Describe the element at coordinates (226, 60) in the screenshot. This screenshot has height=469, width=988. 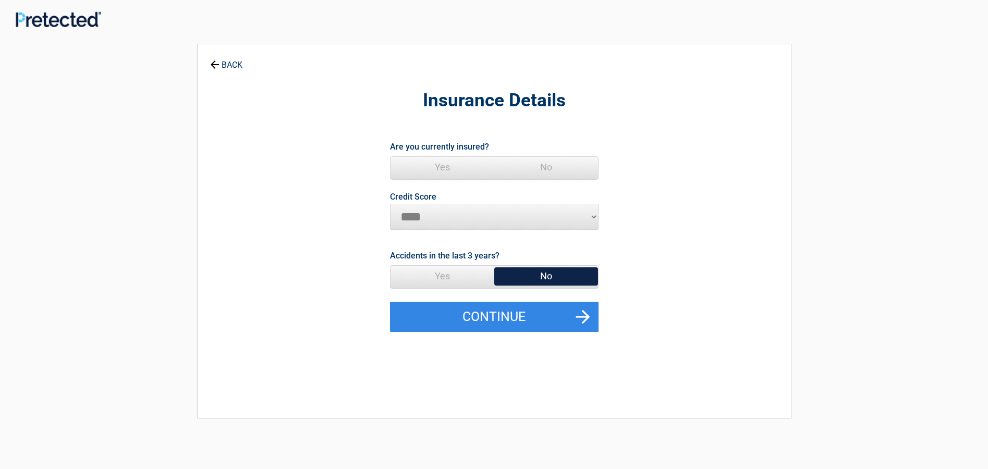
I see `a: BACK` at that location.